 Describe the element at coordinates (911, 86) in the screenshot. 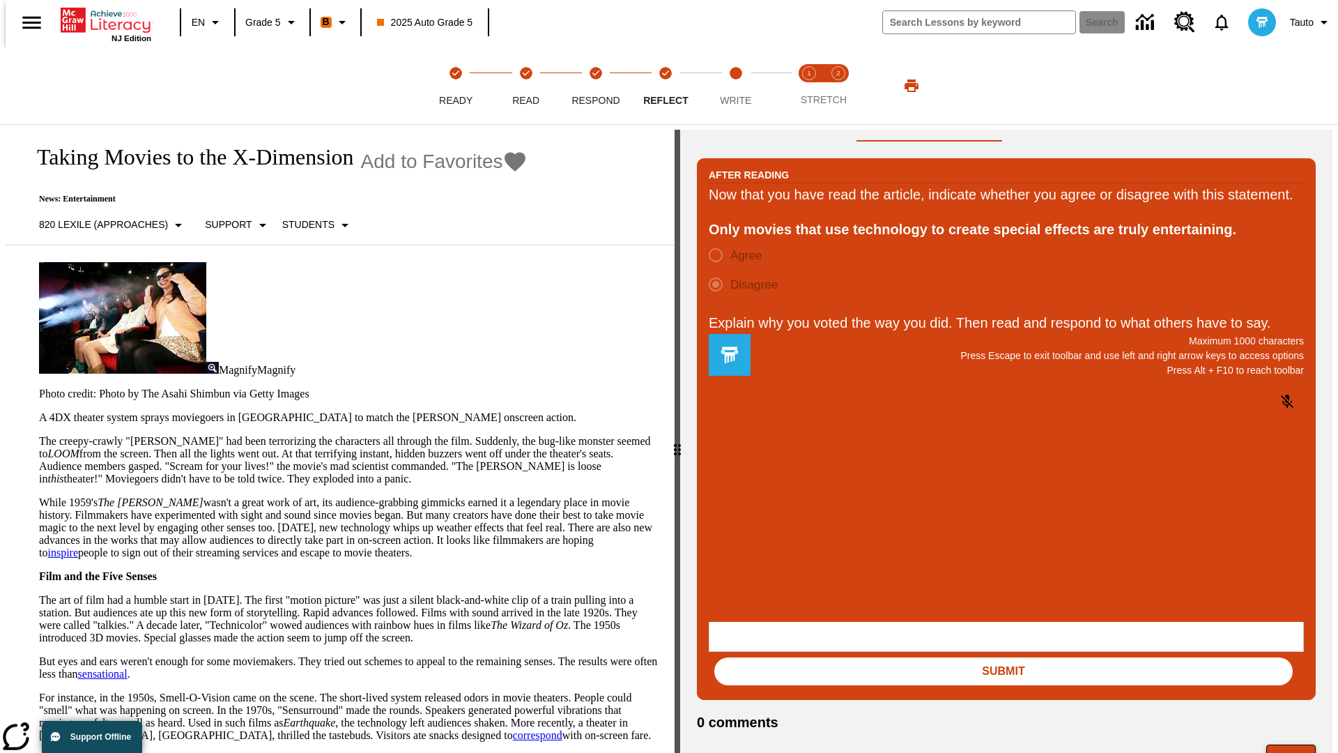

I see `button: Print` at that location.